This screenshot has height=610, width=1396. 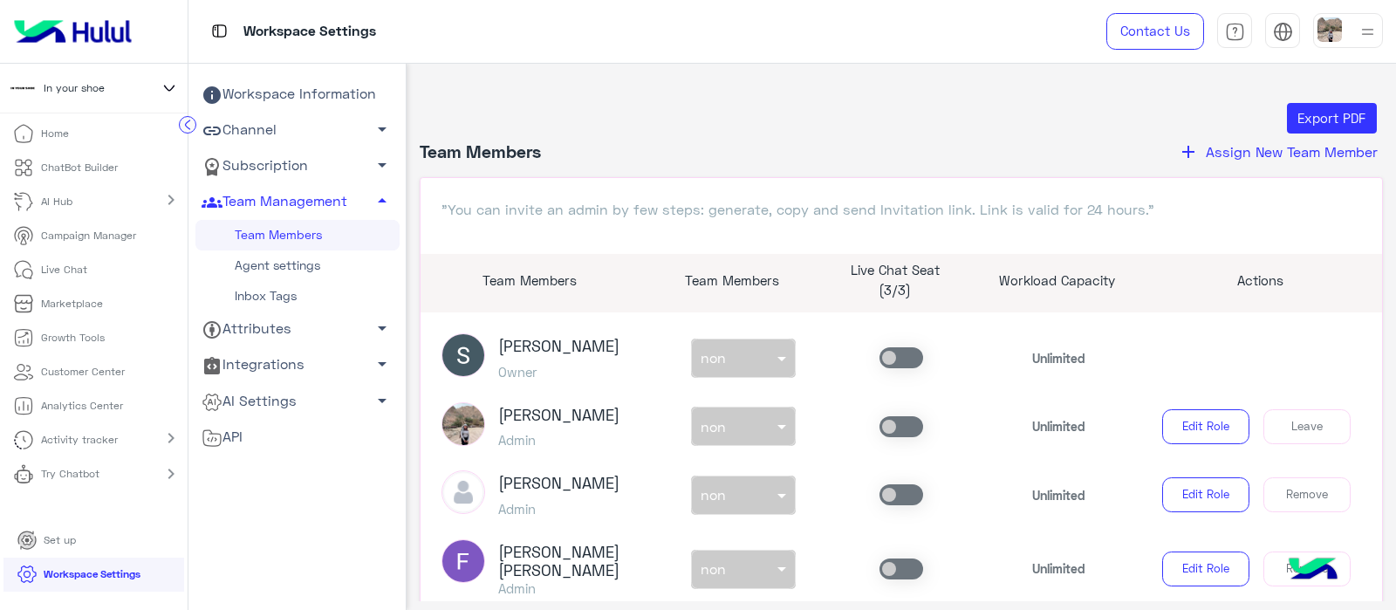 I want to click on a: Workspace Settings, so click(x=79, y=574).